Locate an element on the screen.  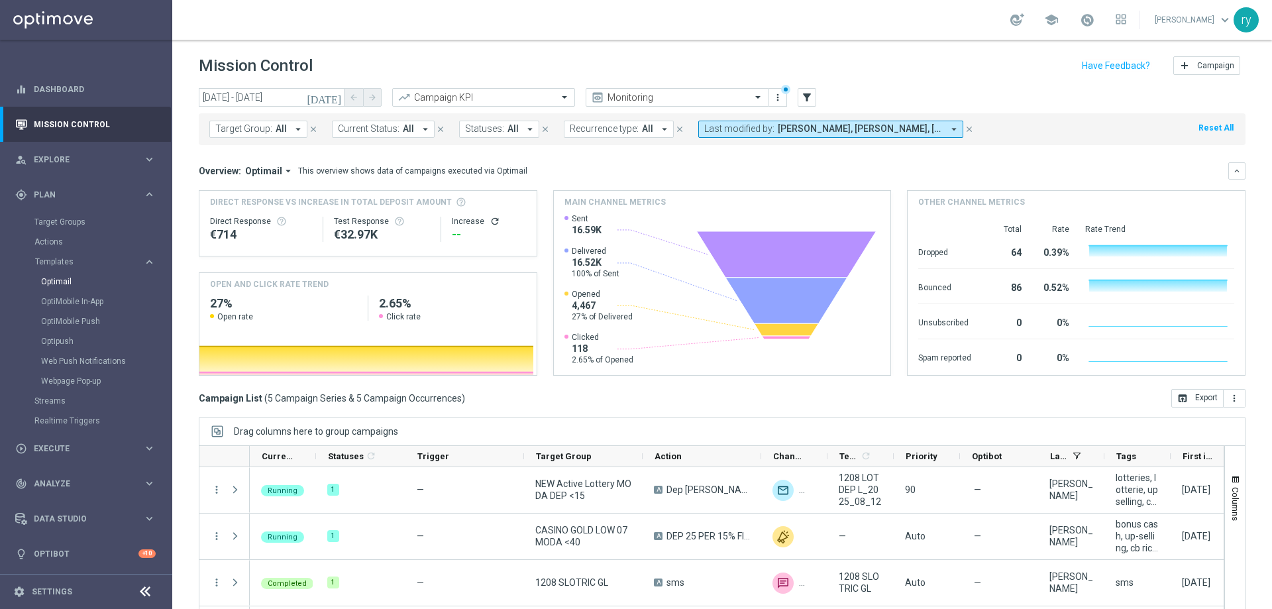
h3: Campaign List is located at coordinates (332, 398).